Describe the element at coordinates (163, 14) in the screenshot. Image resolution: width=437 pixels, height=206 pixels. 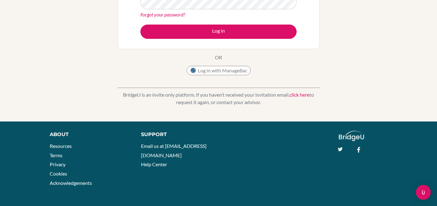
I see `a: Forgot your password?` at that location.